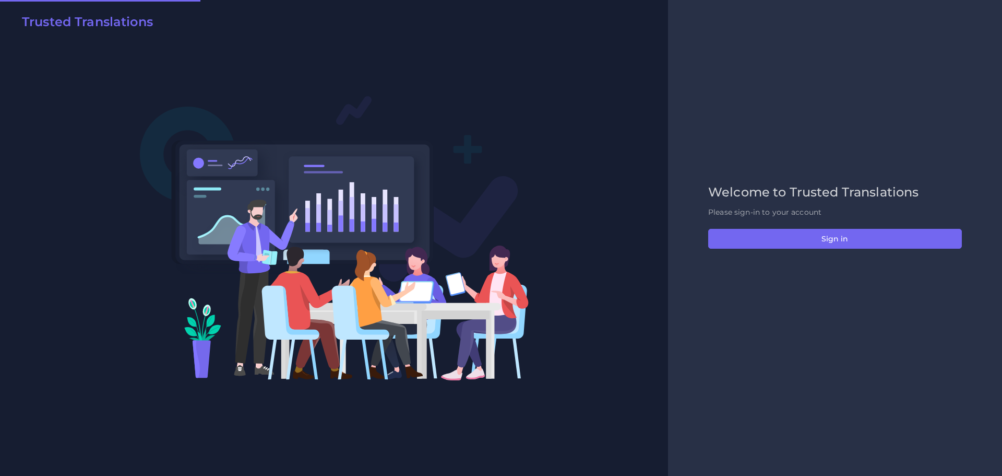  Describe the element at coordinates (835, 212) in the screenshot. I see `p: Please sign-in to your account` at that location.